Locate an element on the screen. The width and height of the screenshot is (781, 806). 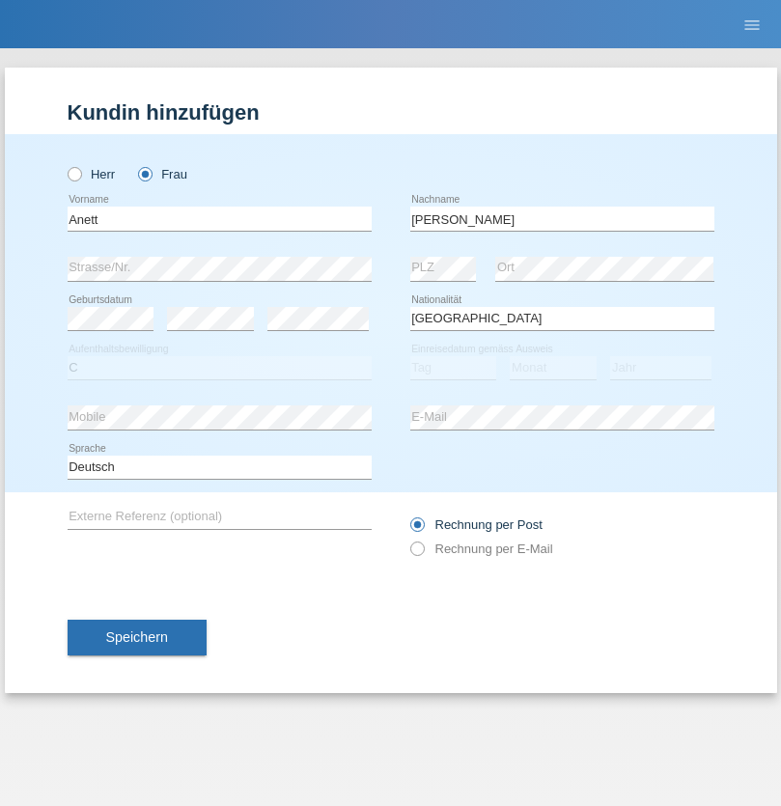
label: Frau is located at coordinates (162, 174).